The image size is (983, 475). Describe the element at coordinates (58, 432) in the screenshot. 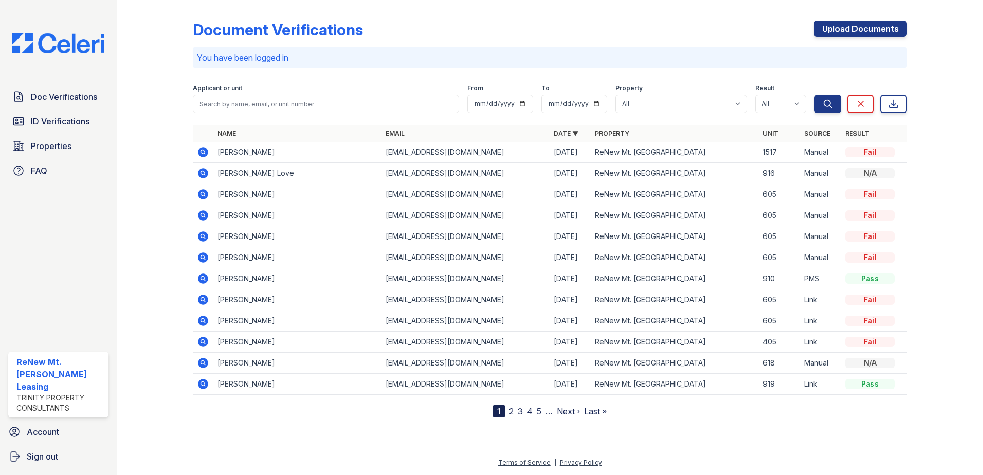

I see `a: Account` at that location.